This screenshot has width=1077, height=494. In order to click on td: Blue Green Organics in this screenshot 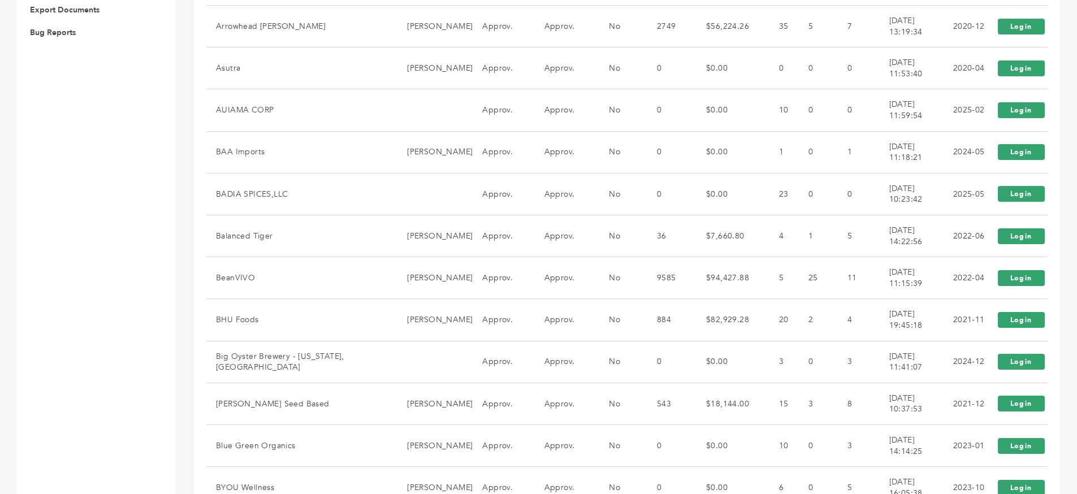, I will do `click(302, 446)`.